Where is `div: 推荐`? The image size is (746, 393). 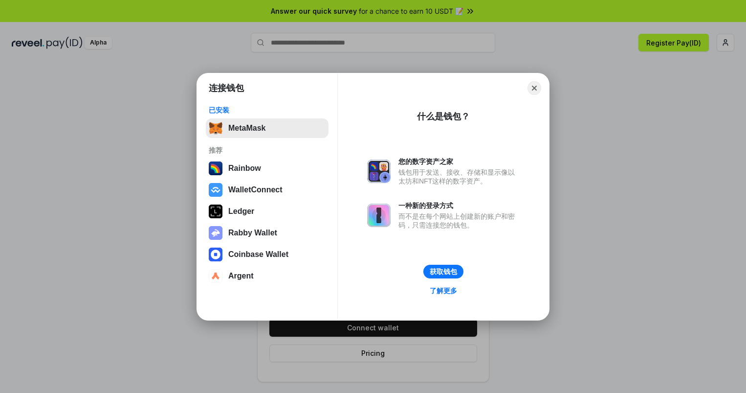 div: 推荐 is located at coordinates (267, 150).